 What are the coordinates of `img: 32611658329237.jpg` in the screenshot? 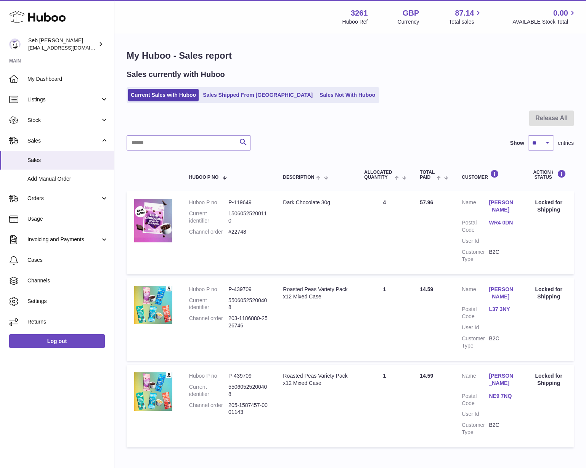 It's located at (153, 220).